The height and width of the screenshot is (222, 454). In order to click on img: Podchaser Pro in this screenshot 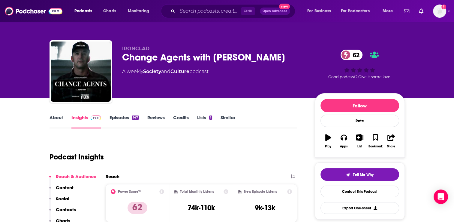, I will do `click(96, 118)`.